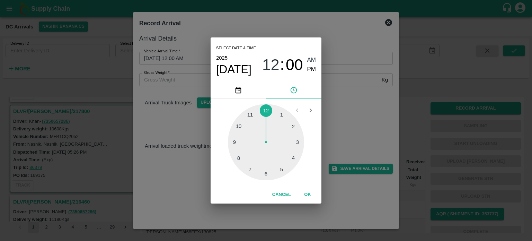 Image resolution: width=532 pixels, height=241 pixels. What do you see at coordinates (311, 110) in the screenshot?
I see `button: Open next view` at bounding box center [311, 110].